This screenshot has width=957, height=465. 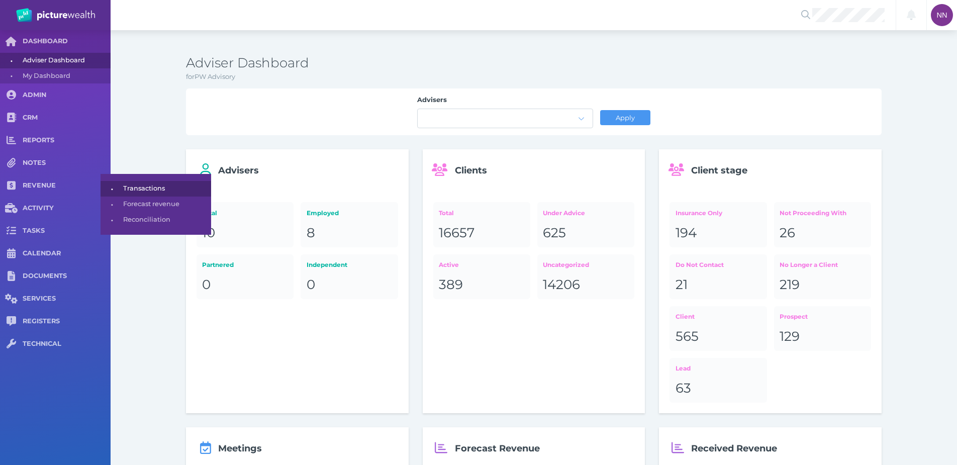 What do you see at coordinates (66, 163) in the screenshot?
I see `span: NOTES` at bounding box center [66, 163].